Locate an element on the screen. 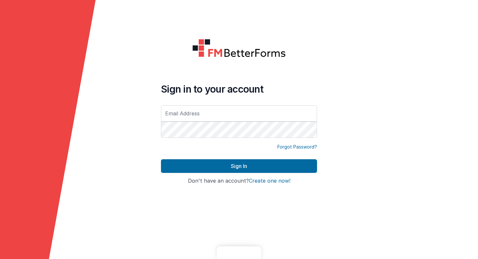  h4: Sign in to your account is located at coordinates (239, 89).